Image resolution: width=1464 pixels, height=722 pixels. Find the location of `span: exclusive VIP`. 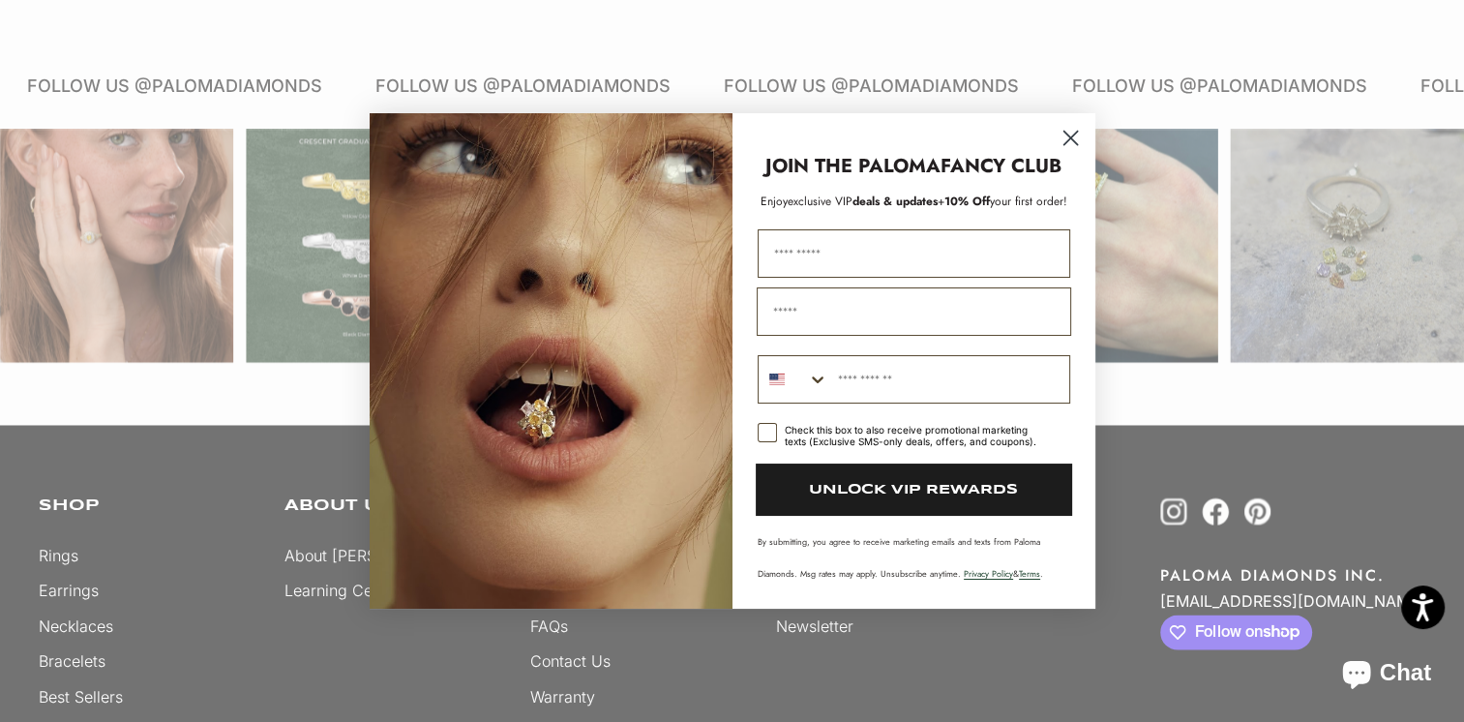

span: exclusive VIP is located at coordinates (820, 201).